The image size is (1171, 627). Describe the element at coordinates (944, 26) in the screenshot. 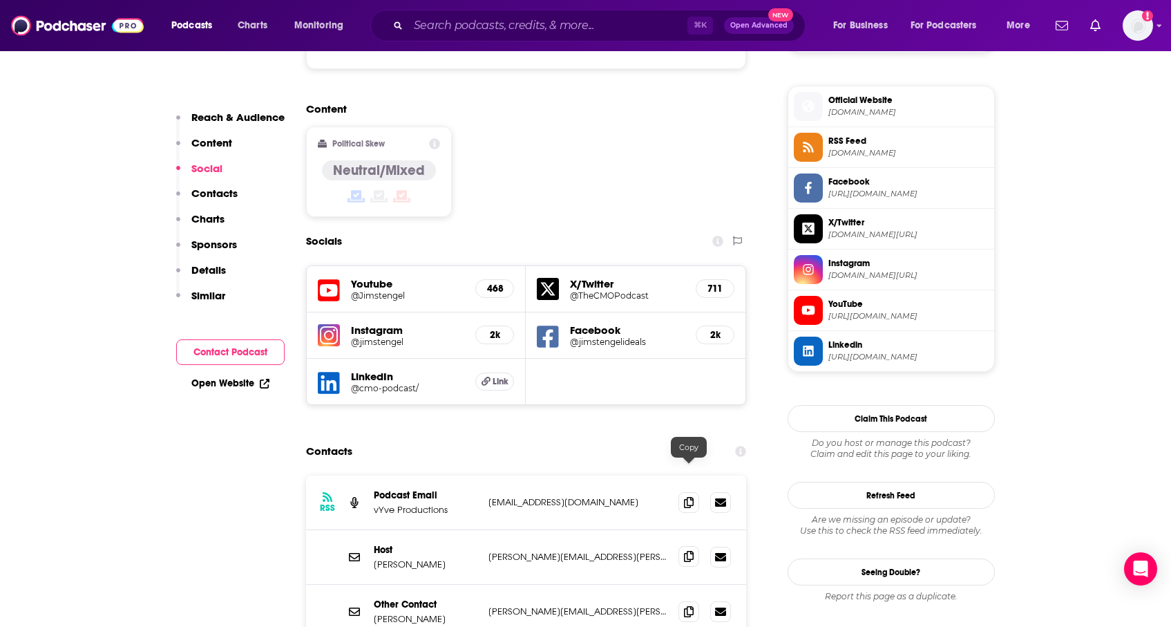

I see `span: For Podcasters` at that location.